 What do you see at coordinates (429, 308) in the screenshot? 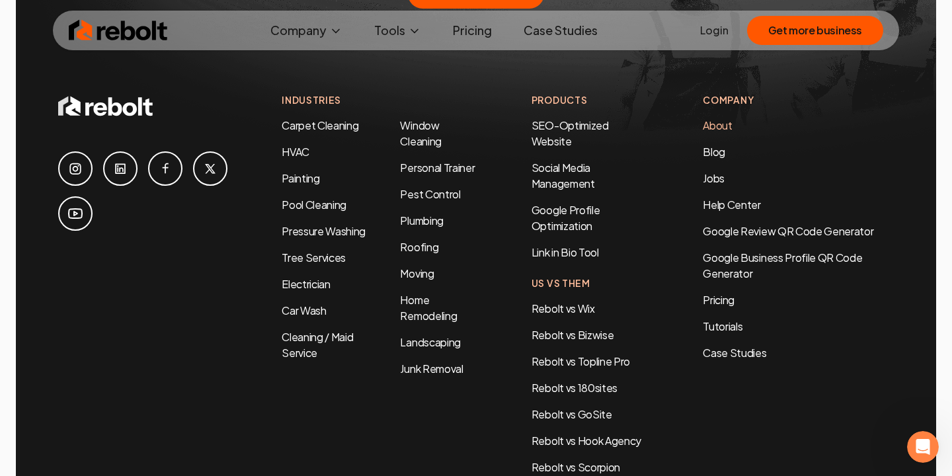
I see `a: Home Remodeling` at bounding box center [429, 308].